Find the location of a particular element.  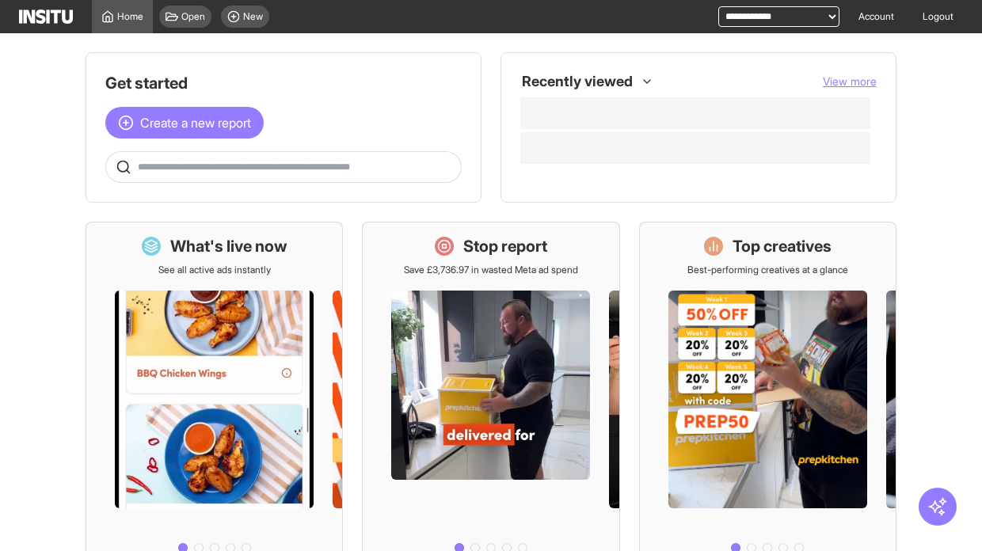

p: See all active ads instantly is located at coordinates (215, 270).